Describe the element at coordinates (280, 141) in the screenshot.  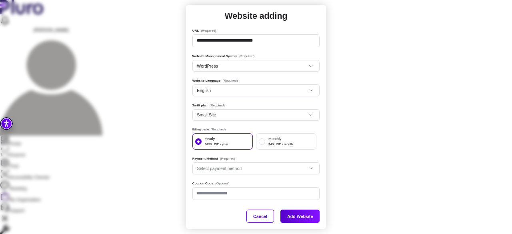
I see `span: Monthly` at that location.